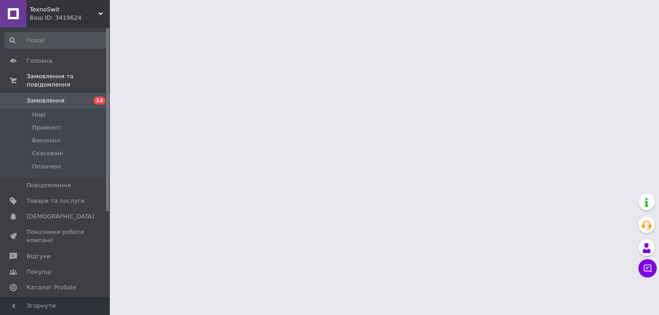 Image resolution: width=659 pixels, height=315 pixels. Describe the element at coordinates (49, 185) in the screenshot. I see `span: Повідомлення` at that location.